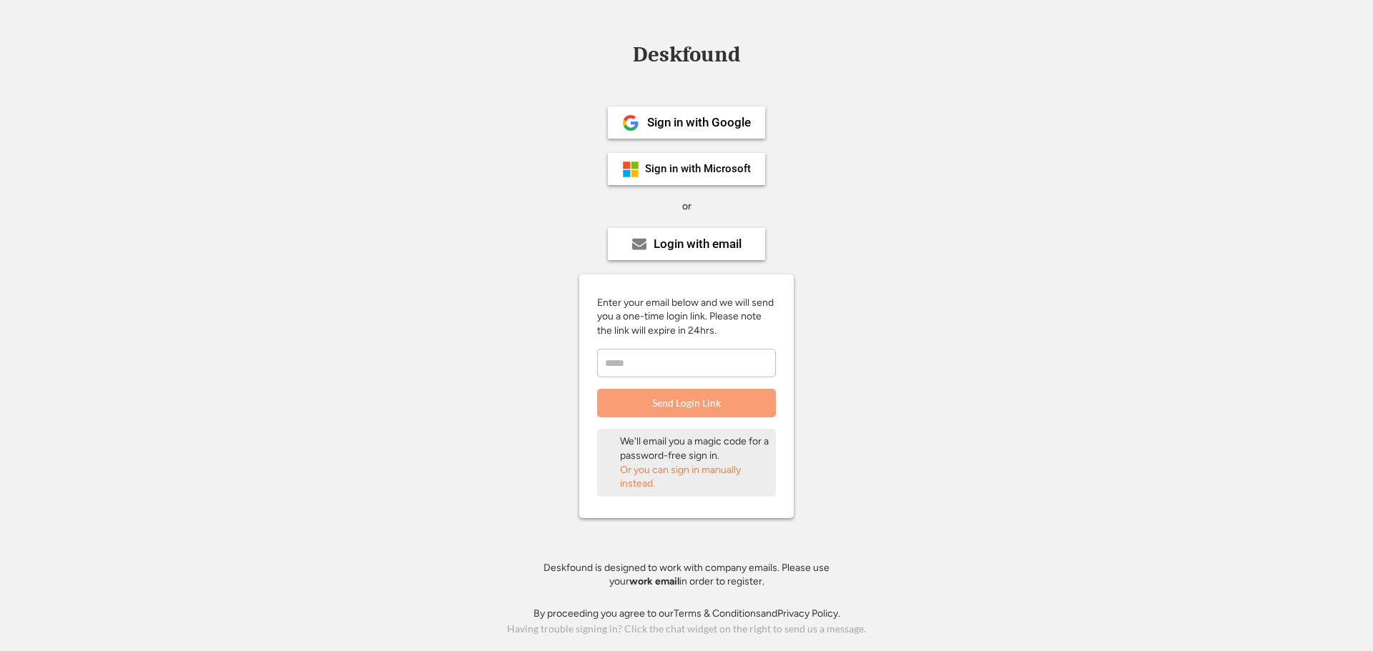 The width and height of the screenshot is (1373, 651). Describe the element at coordinates (631, 169) in the screenshot. I see `img: ms-symbollockup_mssymbol_19.png` at that location.